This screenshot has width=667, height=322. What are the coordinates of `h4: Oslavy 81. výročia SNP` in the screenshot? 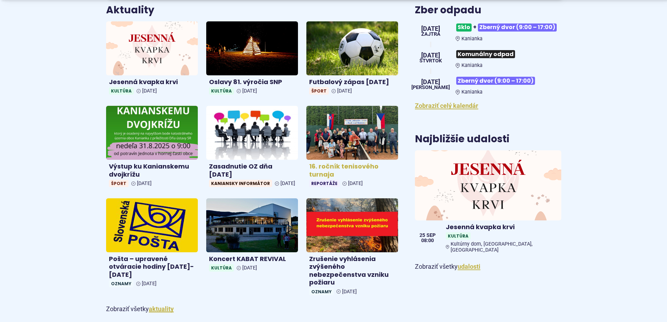 It's located at (252, 82).